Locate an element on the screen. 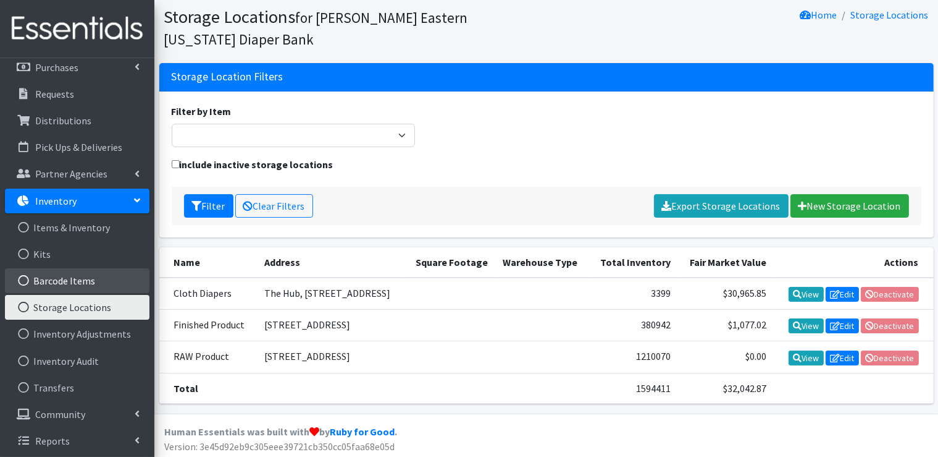  p: Purchases is located at coordinates (57, 67).